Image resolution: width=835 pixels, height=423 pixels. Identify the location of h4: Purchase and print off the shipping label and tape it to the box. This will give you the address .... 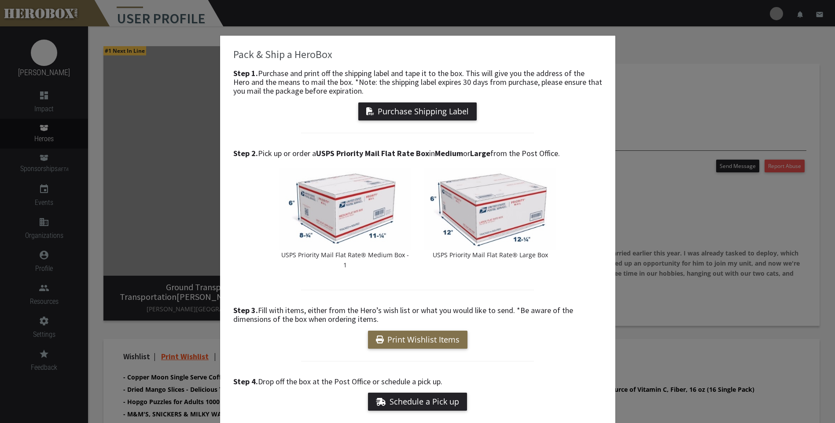
(418, 82).